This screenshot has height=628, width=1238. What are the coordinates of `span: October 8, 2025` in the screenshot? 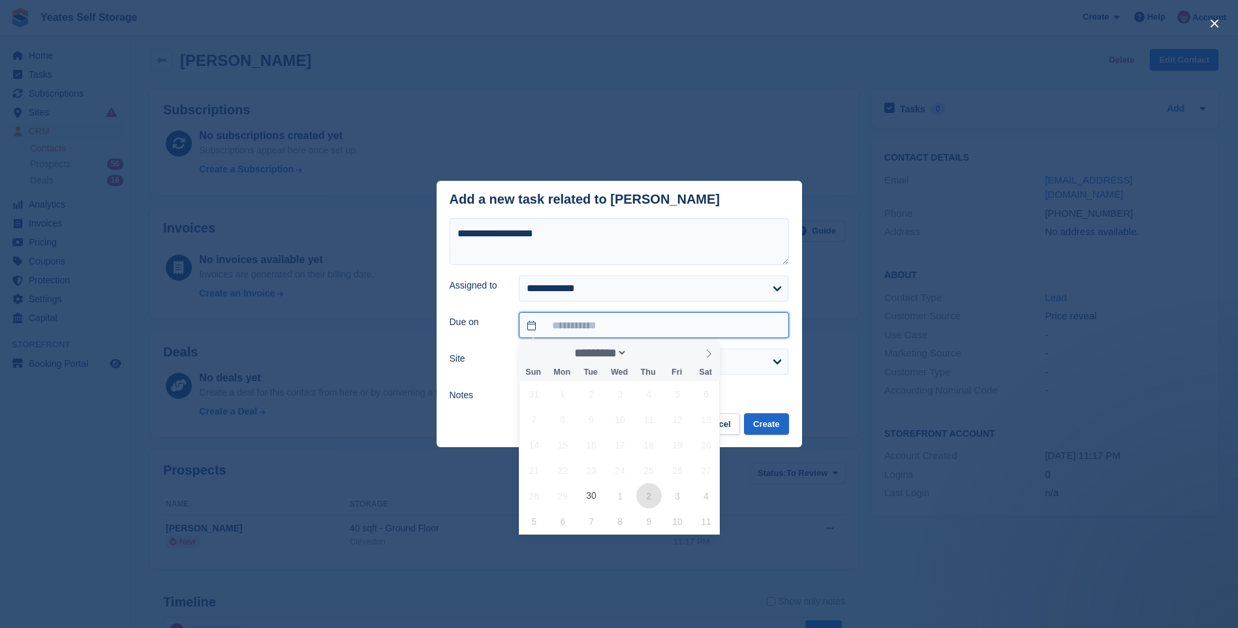 It's located at (620, 521).